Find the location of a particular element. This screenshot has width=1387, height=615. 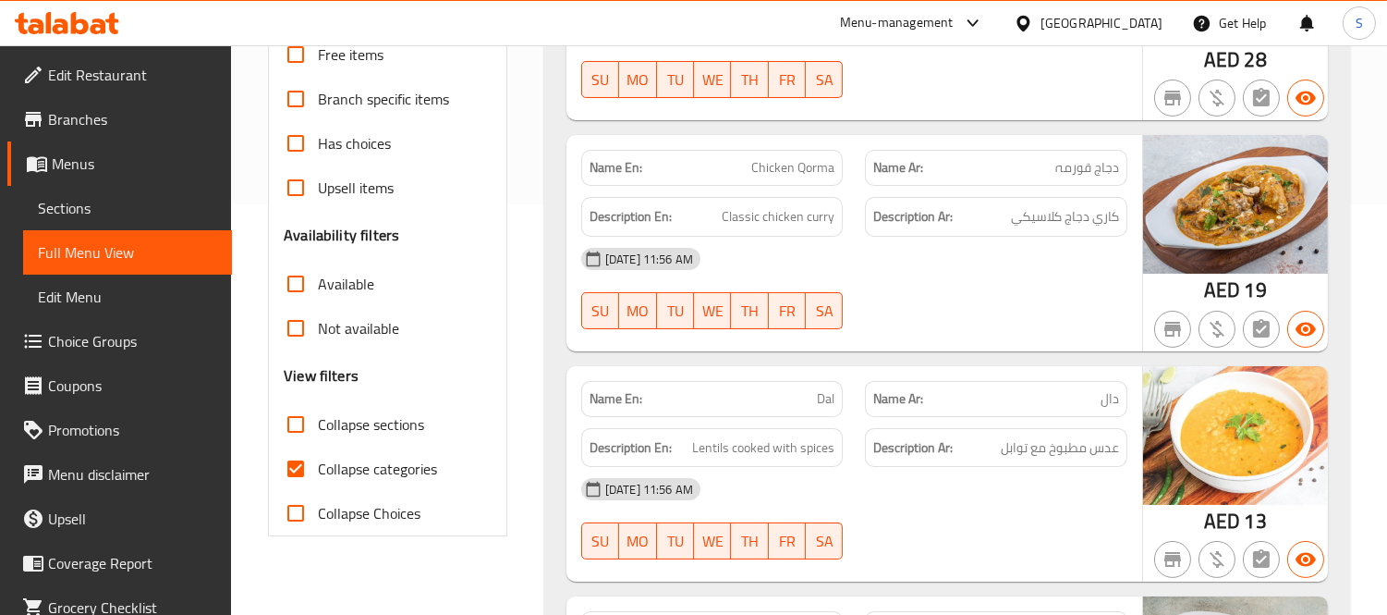

a: Edit Menu is located at coordinates (128, 297).